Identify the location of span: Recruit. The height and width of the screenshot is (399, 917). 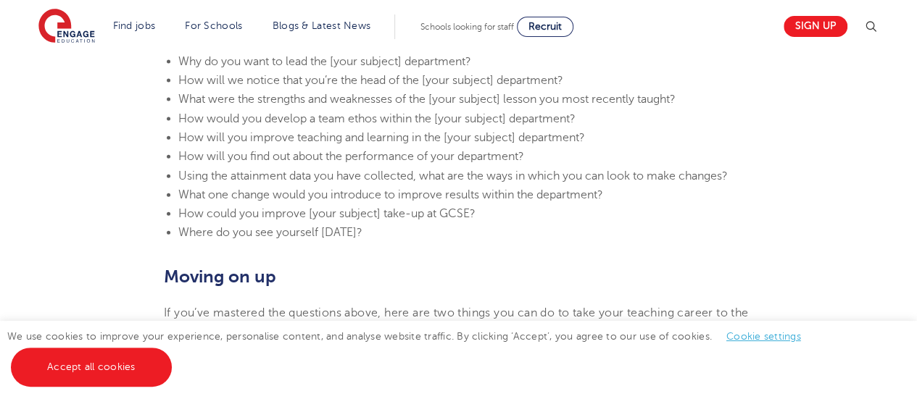
(545, 26).